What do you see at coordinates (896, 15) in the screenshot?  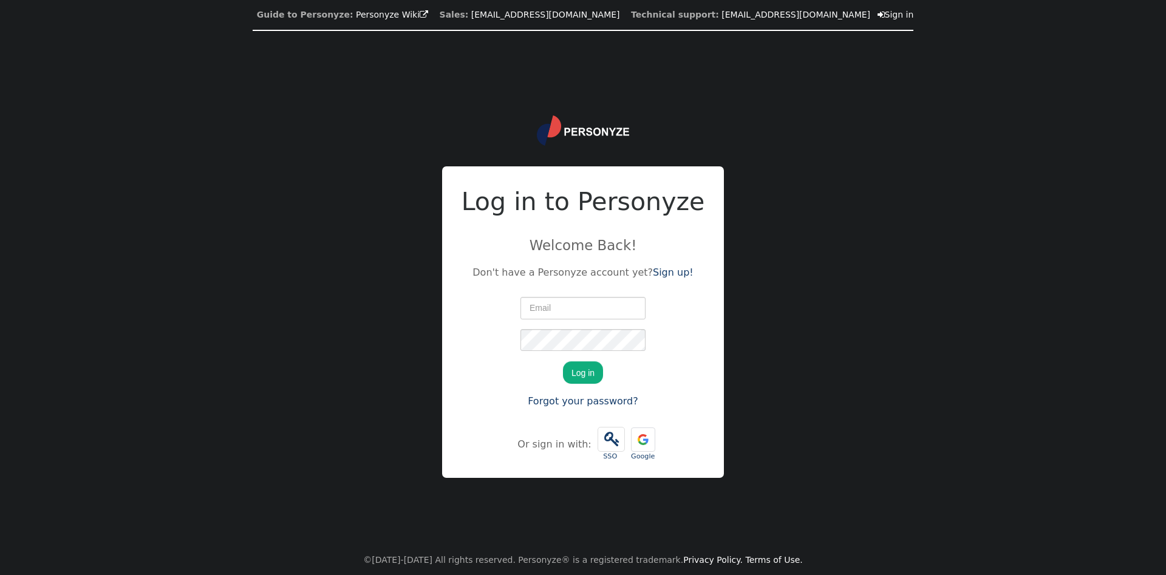 I see `a: Sign in` at bounding box center [896, 15].